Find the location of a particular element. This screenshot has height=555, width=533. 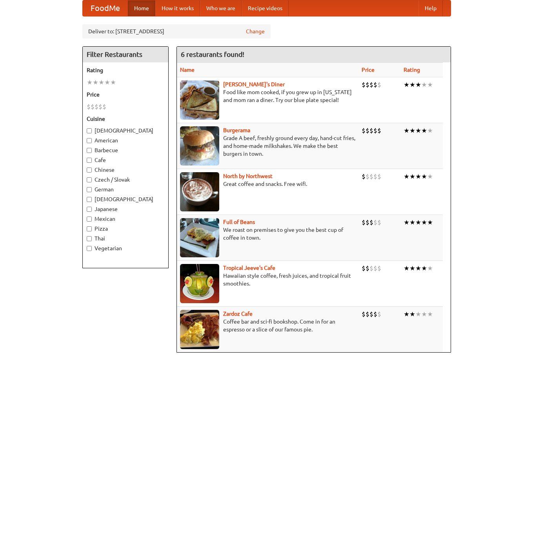

a: Full of Beans is located at coordinates (239, 222).